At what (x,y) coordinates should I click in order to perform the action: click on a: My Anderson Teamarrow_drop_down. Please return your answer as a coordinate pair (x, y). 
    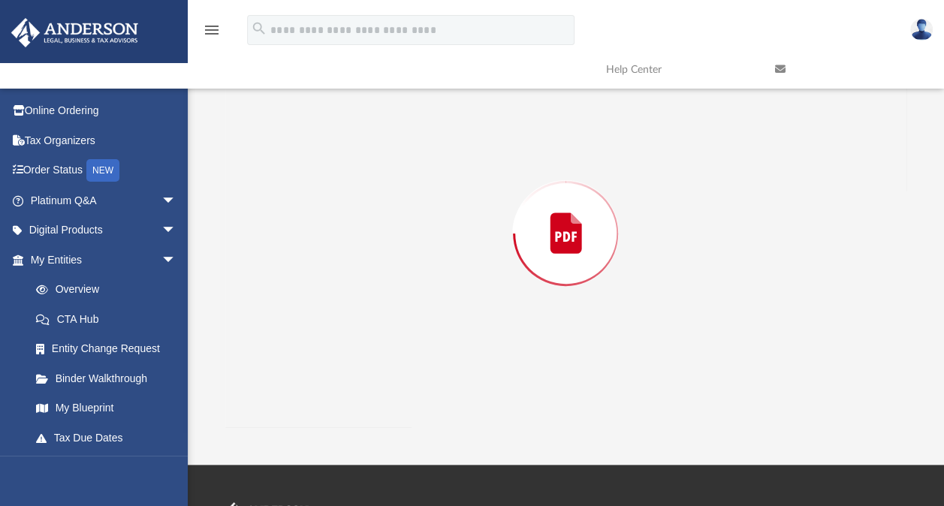
    Looking at the image, I should click on (101, 468).